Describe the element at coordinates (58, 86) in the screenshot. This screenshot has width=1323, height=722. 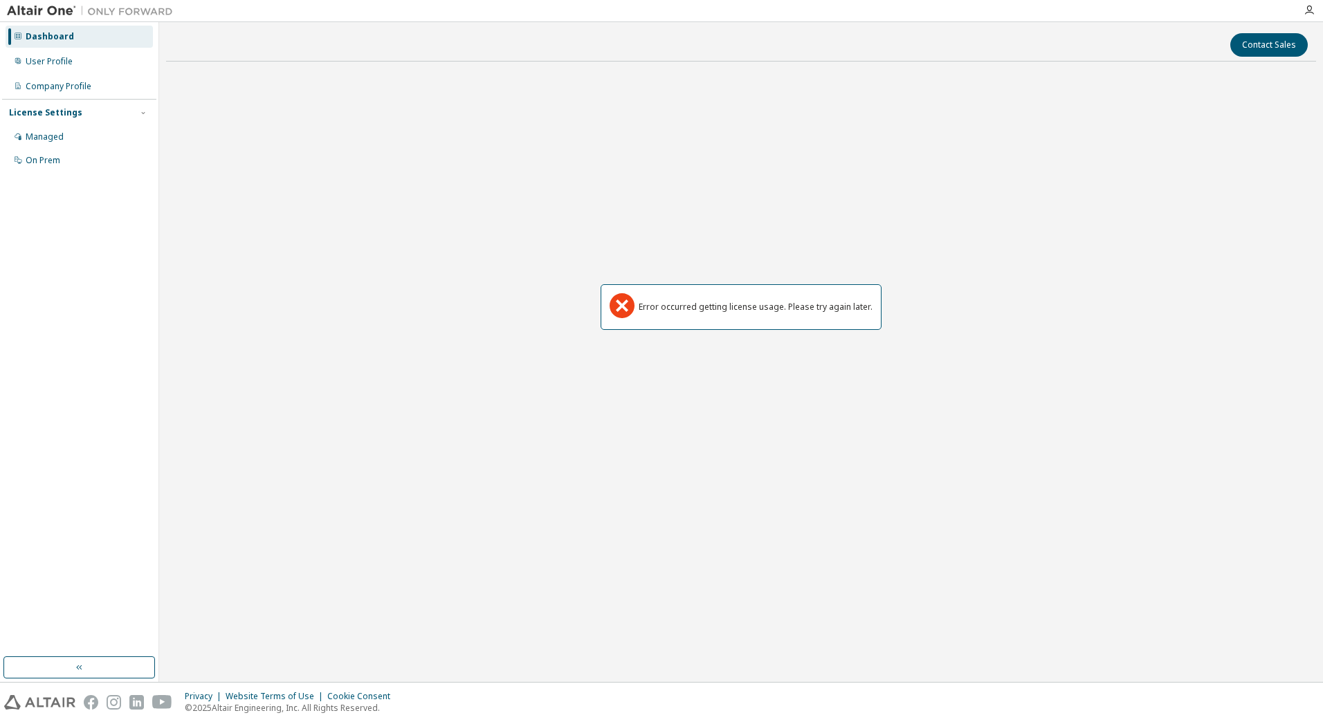
I see `div: Company Profile` at that location.